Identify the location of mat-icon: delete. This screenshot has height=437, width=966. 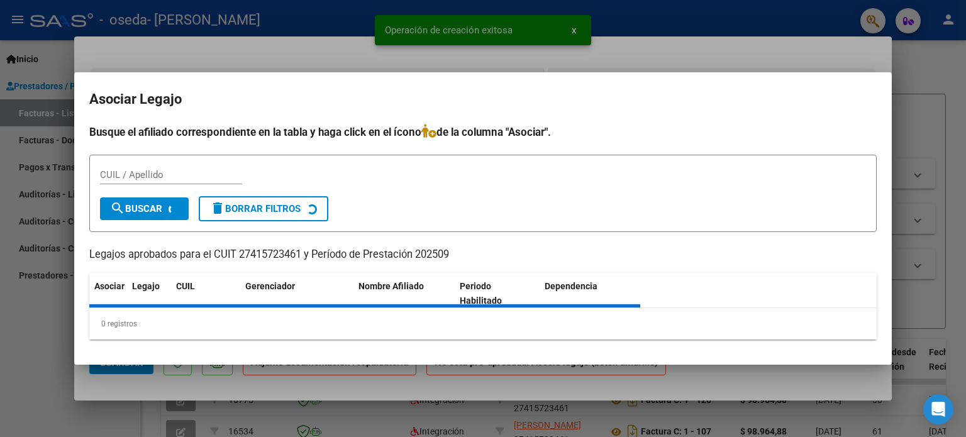
(218, 208).